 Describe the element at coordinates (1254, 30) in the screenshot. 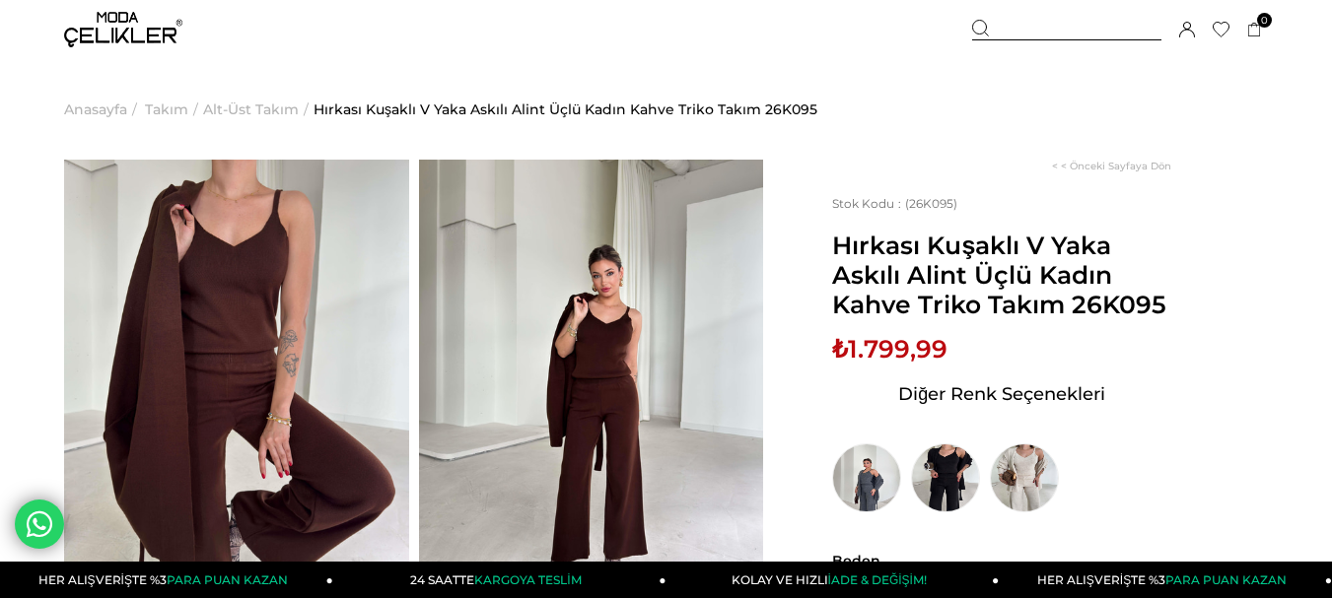

I see `a: 0` at that location.